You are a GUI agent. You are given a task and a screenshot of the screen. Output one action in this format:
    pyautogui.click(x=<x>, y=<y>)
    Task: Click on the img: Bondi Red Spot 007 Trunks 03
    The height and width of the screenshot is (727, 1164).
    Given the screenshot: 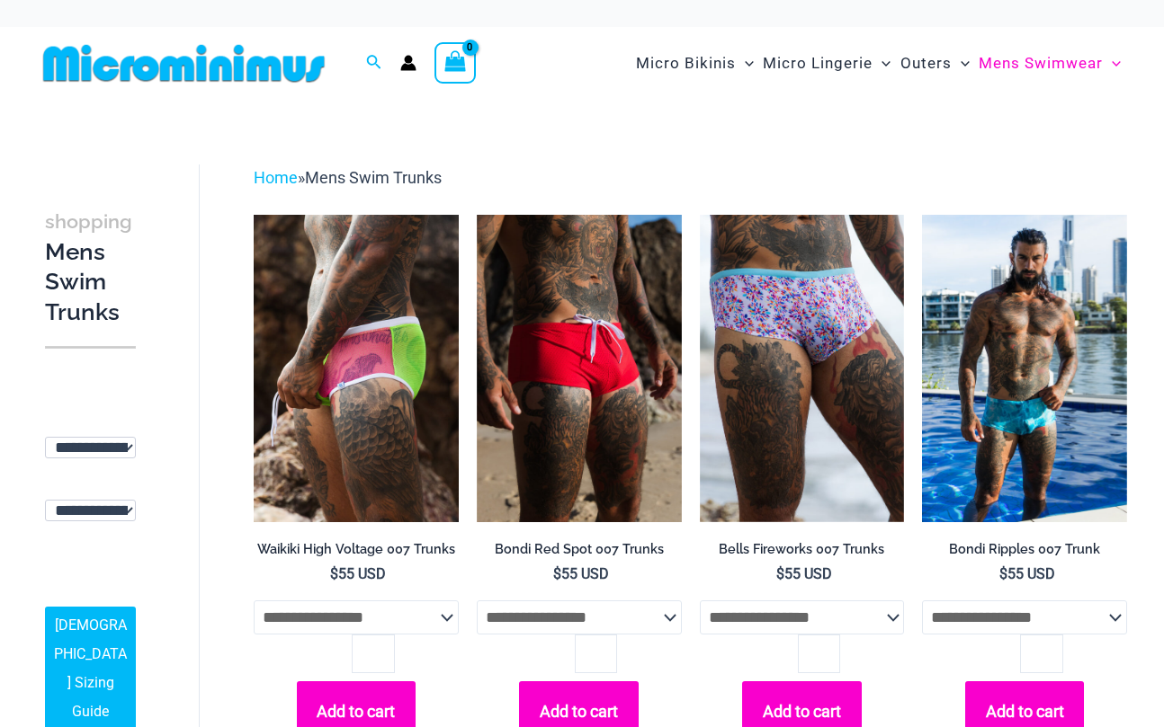 What is the action you would take?
    pyautogui.click(x=579, y=369)
    